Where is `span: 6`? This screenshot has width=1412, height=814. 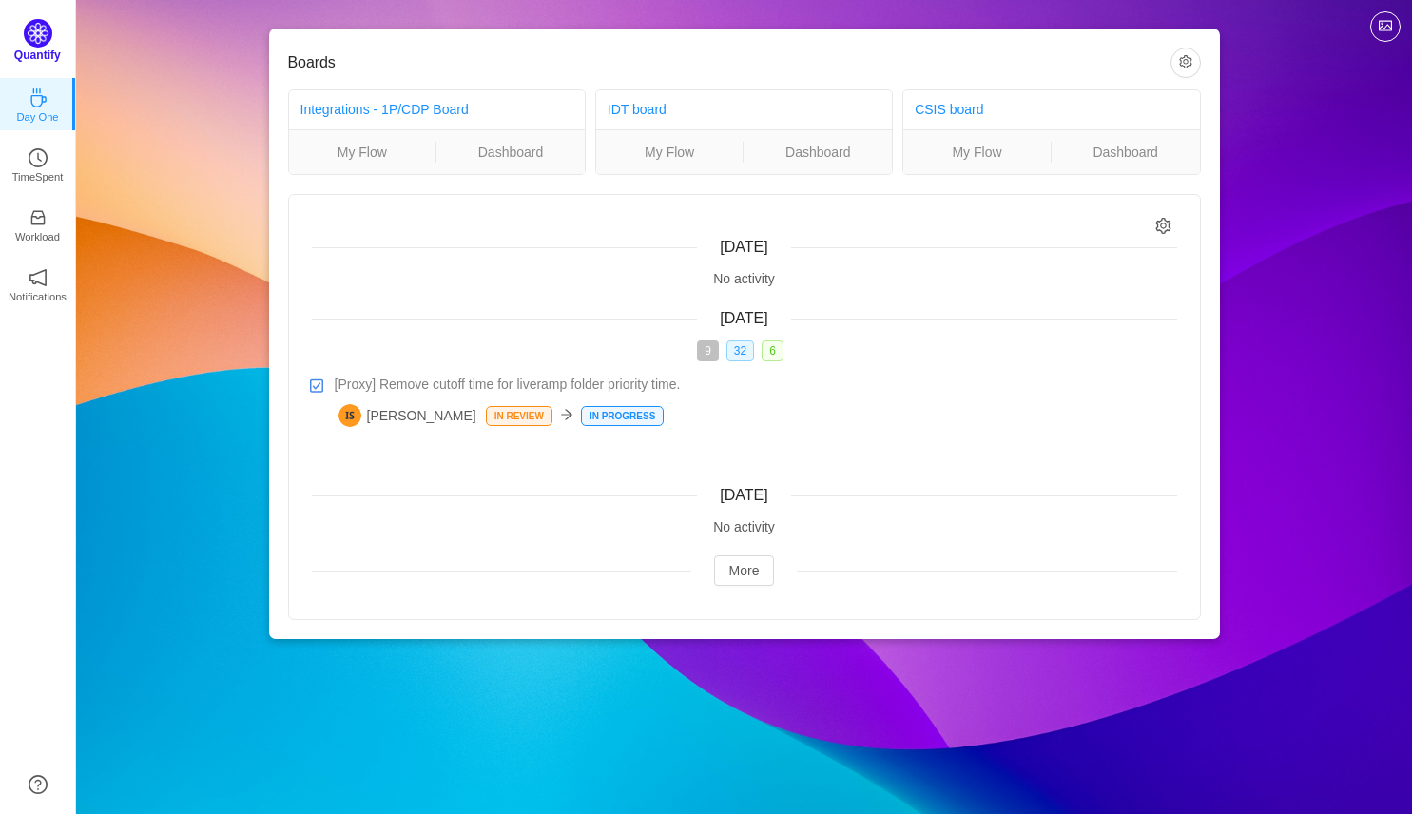 span: 6 is located at coordinates (772, 351).